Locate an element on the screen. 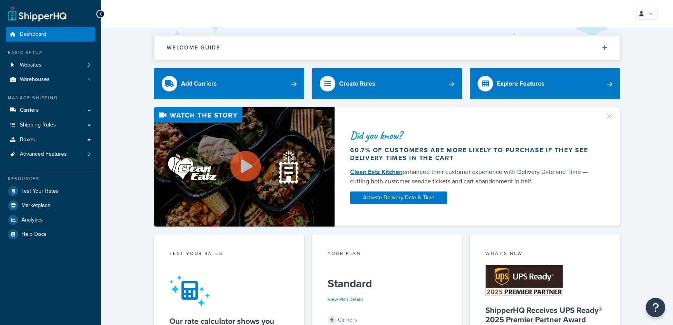 The image size is (673, 325). div: 60.7% of customers are more likely to purchase if they see delivery times in the cart is located at coordinates (473, 154).